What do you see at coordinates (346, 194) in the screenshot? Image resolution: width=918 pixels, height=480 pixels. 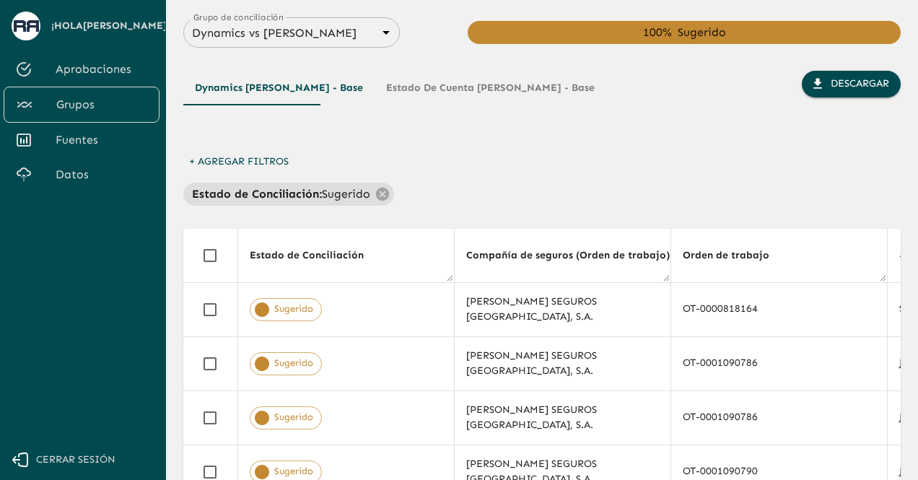 I see `p: Sugerido` at bounding box center [346, 194].